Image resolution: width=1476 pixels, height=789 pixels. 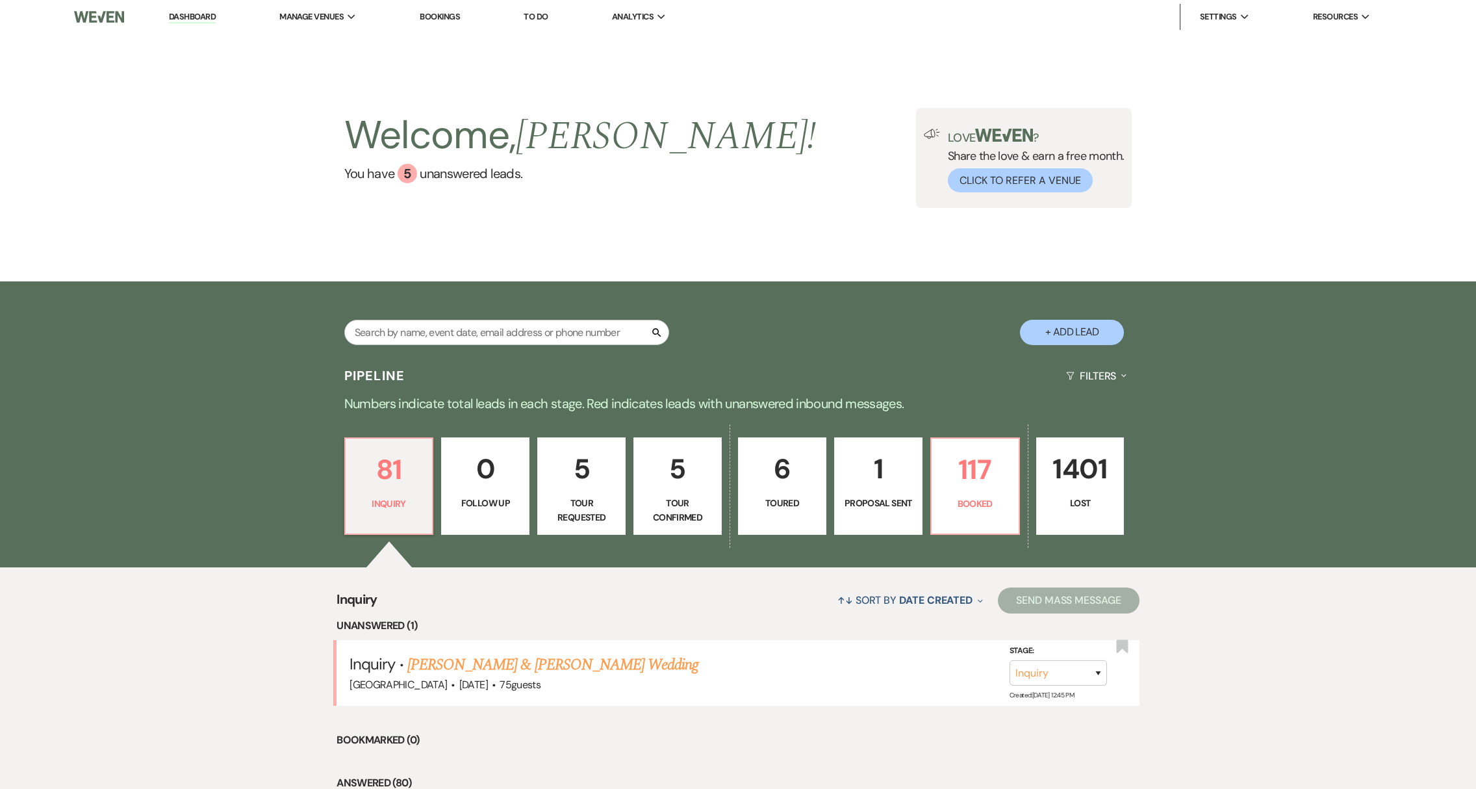 I want to click on div: Share the love & earn a free month., so click(x=1032, y=160).